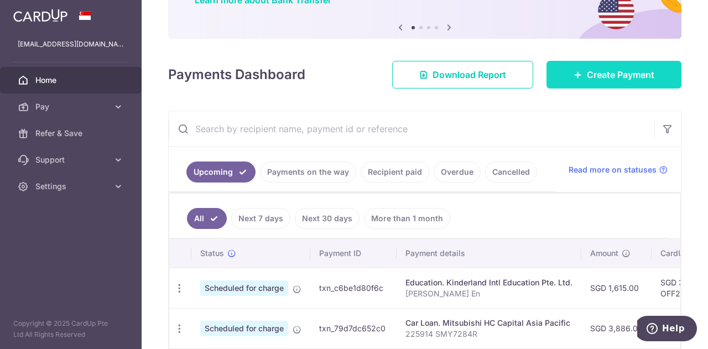 This screenshot has height=349, width=708. Describe the element at coordinates (308, 172) in the screenshot. I see `a: Payments on the way` at that location.